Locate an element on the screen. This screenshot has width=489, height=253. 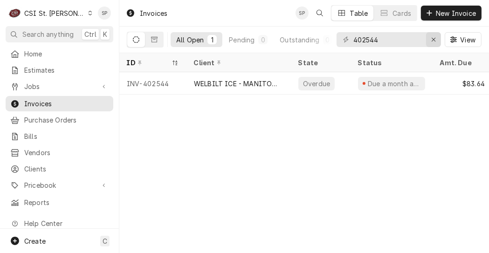
span: Pricebook is located at coordinates (59, 185).